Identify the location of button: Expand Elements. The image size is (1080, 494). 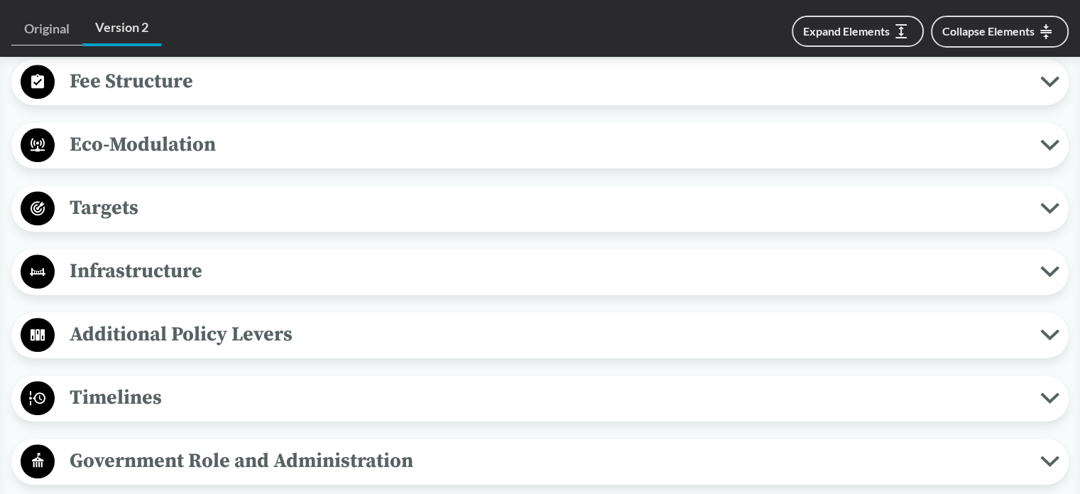
(858, 31).